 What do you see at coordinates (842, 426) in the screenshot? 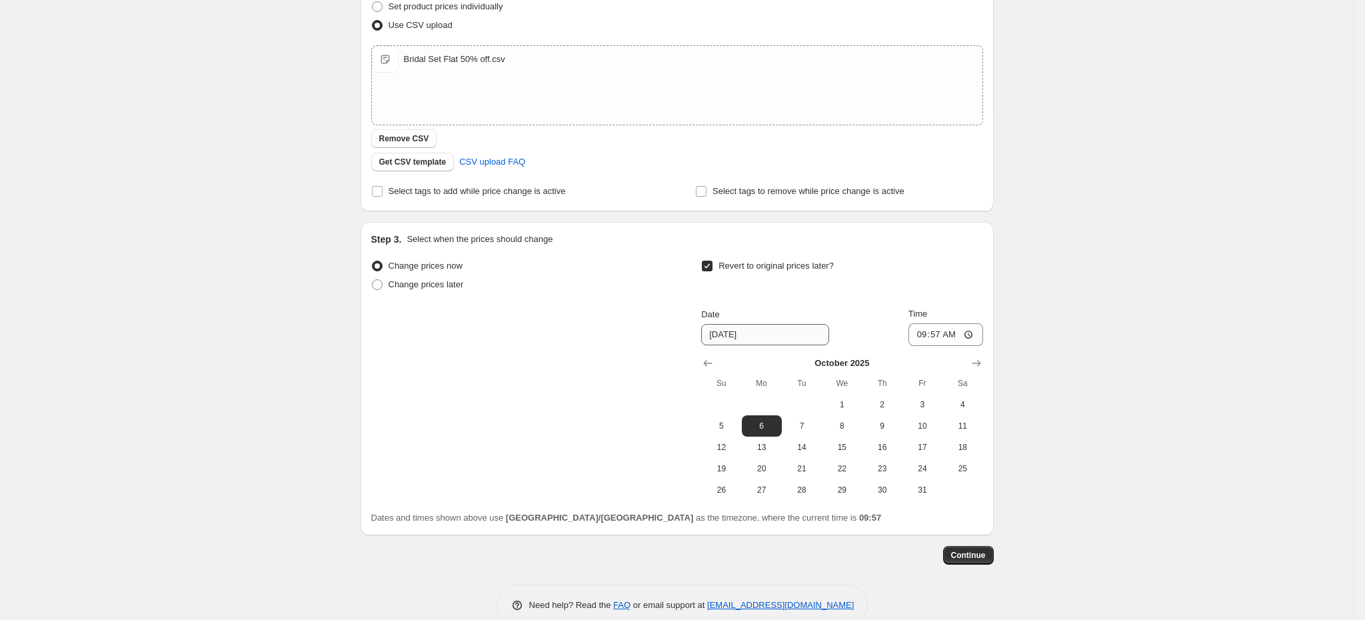
I see `button: Wednesday October 8 2025` at bounding box center [842, 426].